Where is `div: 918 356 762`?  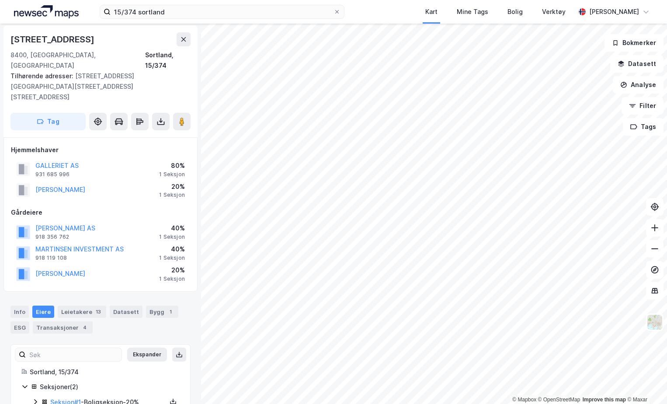 div: 918 356 762 is located at coordinates (52, 237).